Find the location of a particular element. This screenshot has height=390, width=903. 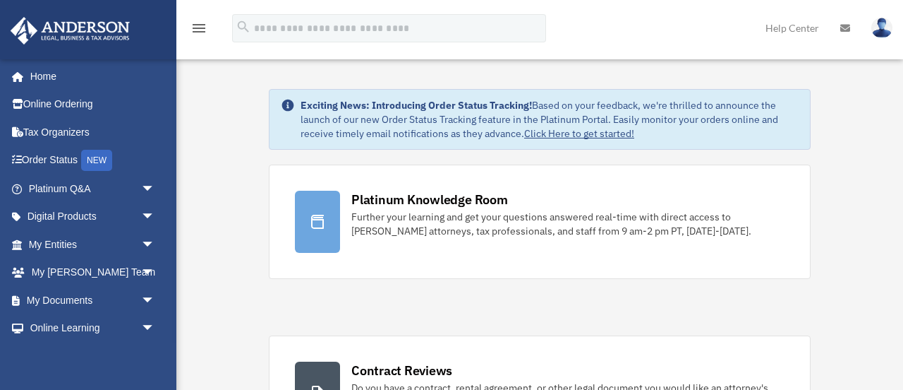

a: Online Ordering is located at coordinates (93, 104).